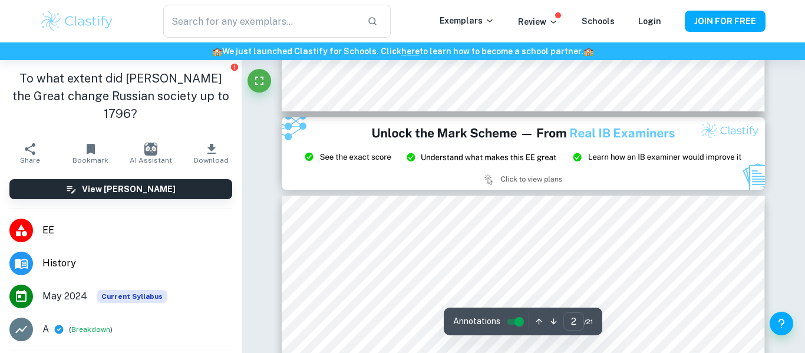  Describe the element at coordinates (211, 153) in the screenshot. I see `button: Download` at that location.